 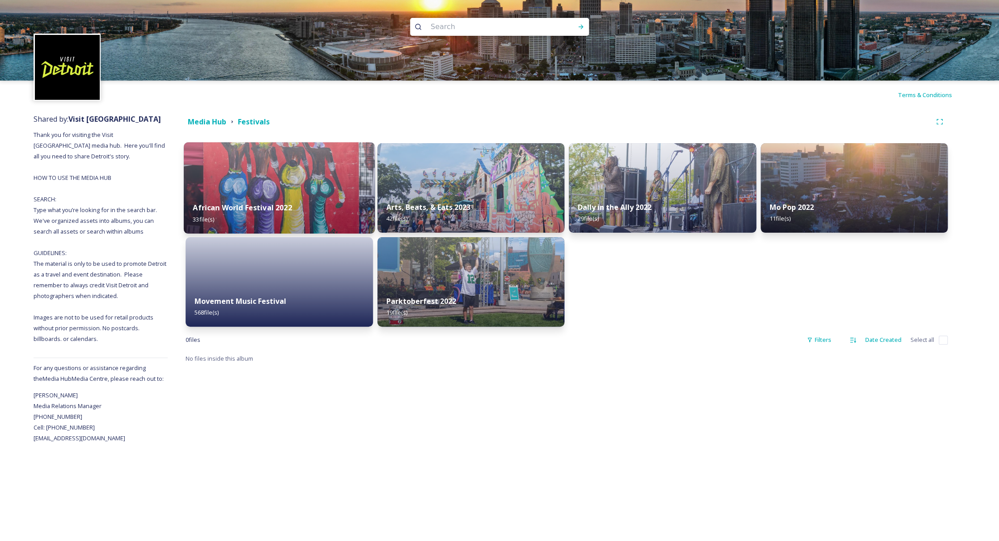 What do you see at coordinates (471, 282) in the screenshot?
I see `img: c1481c98-37c9-46b8-8e1e-90bad6e208a1.jpg` at bounding box center [471, 282].